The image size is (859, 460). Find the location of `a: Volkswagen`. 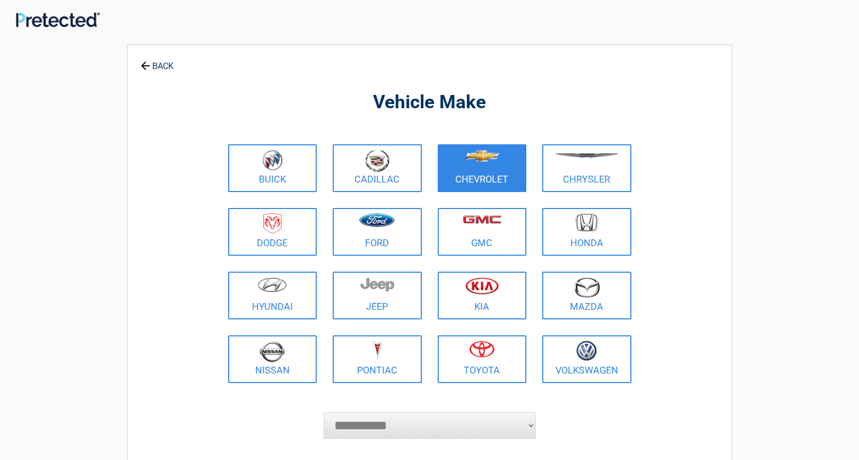

a: Volkswagen is located at coordinates (587, 359).